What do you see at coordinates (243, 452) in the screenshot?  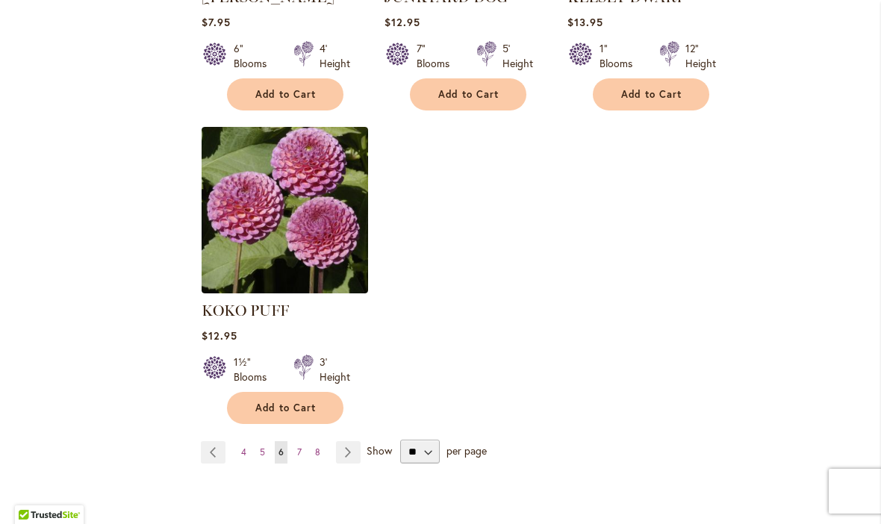 I see `a: 4` at bounding box center [243, 452].